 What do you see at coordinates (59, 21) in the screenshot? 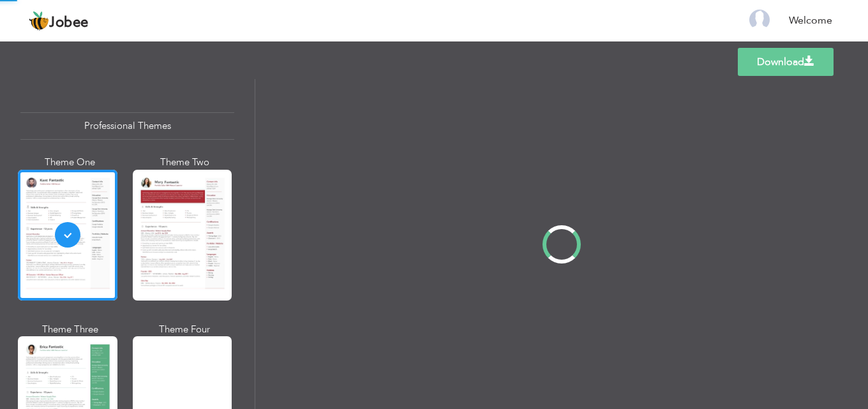
I see `a: Jobee` at bounding box center [59, 21].